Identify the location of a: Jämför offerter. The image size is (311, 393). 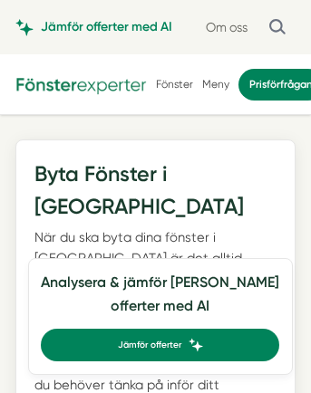
(160, 345).